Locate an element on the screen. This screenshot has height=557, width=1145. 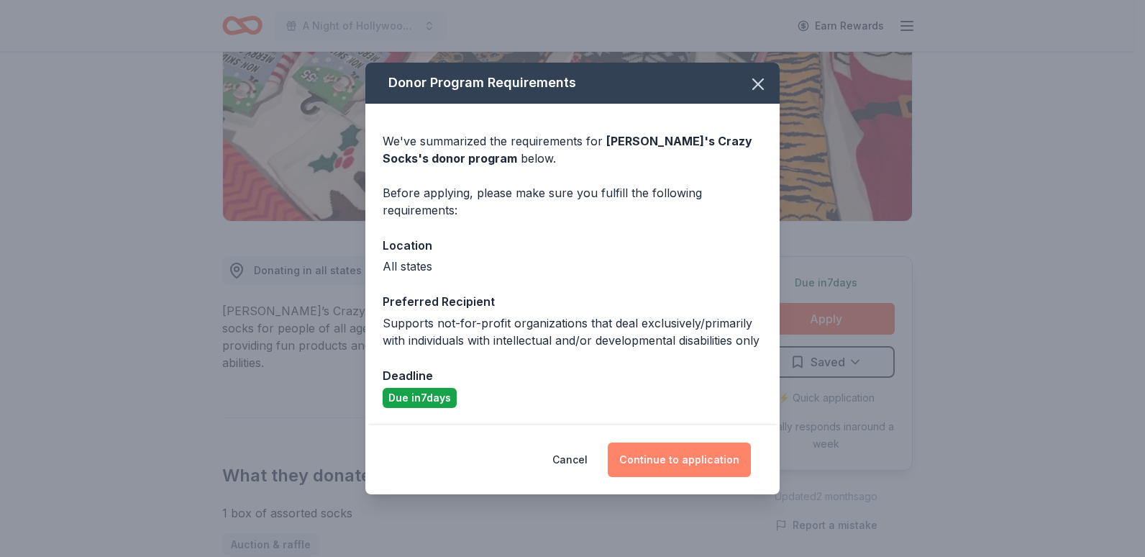
div: All states is located at coordinates (573, 266).